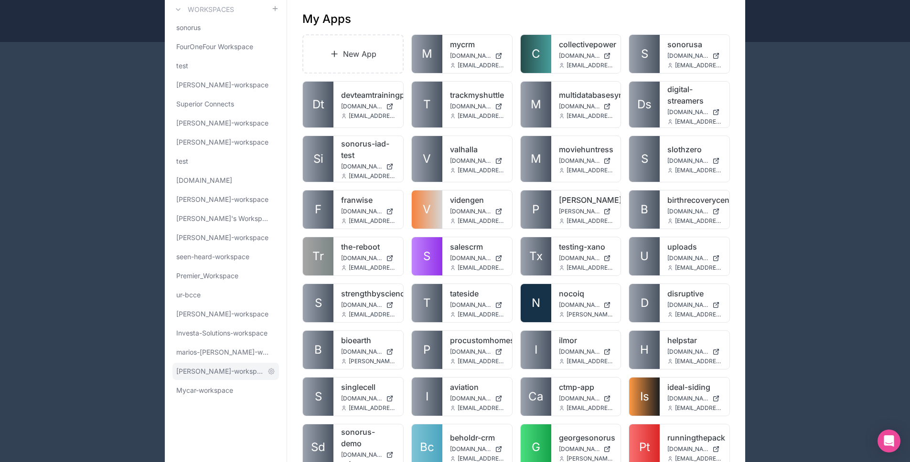 The width and height of the screenshot is (910, 462). Describe the element at coordinates (318, 210) in the screenshot. I see `a: F` at that location.